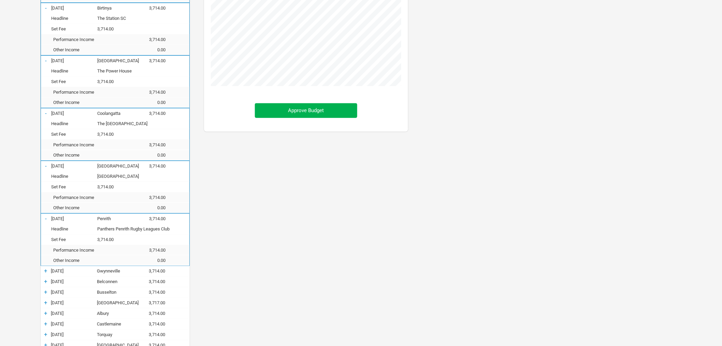 This screenshot has width=722, height=346. Describe the element at coordinates (114, 71) in the screenshot. I see `div: The Power House` at that location.